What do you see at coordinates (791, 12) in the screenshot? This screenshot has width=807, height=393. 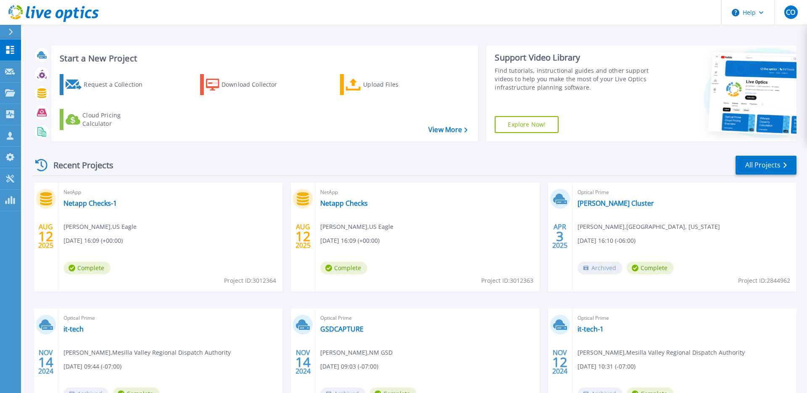 I see `span: CO` at bounding box center [791, 12].